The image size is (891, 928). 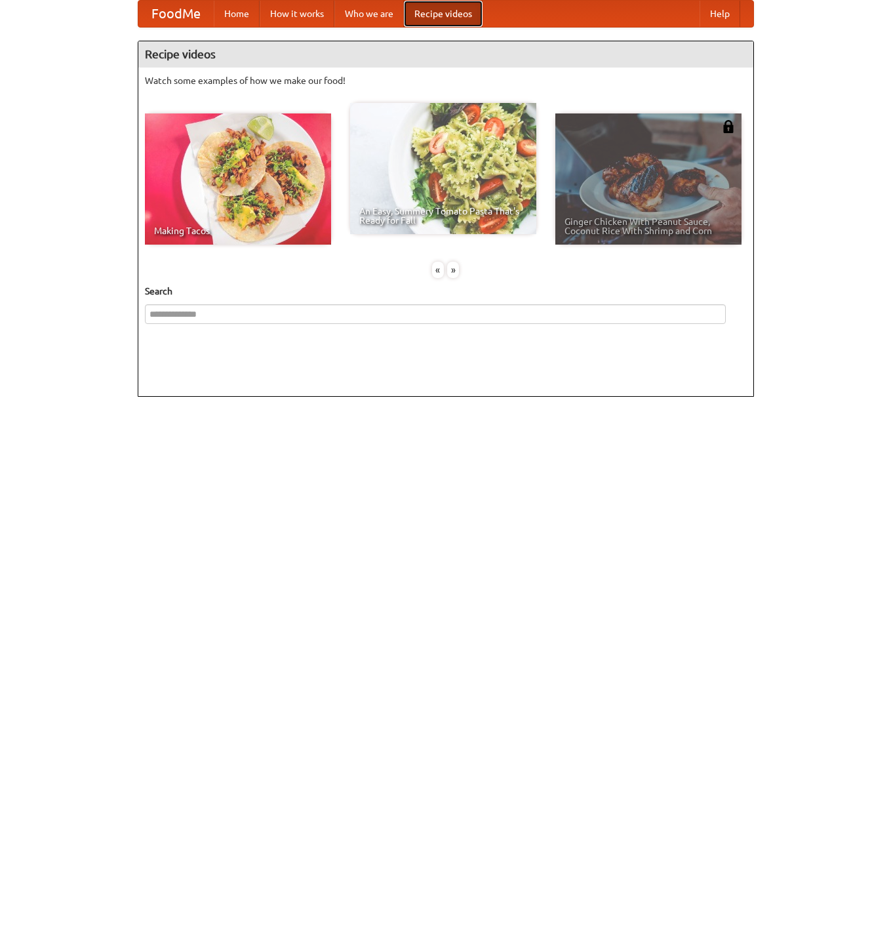 What do you see at coordinates (237, 14) in the screenshot?
I see `a: Home` at bounding box center [237, 14].